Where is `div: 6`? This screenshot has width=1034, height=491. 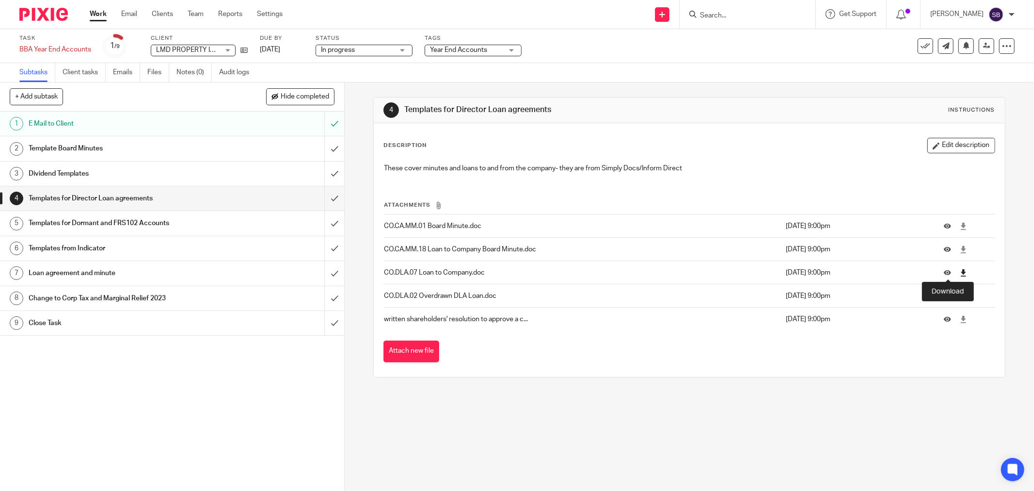 div: 6 is located at coordinates (16, 248).